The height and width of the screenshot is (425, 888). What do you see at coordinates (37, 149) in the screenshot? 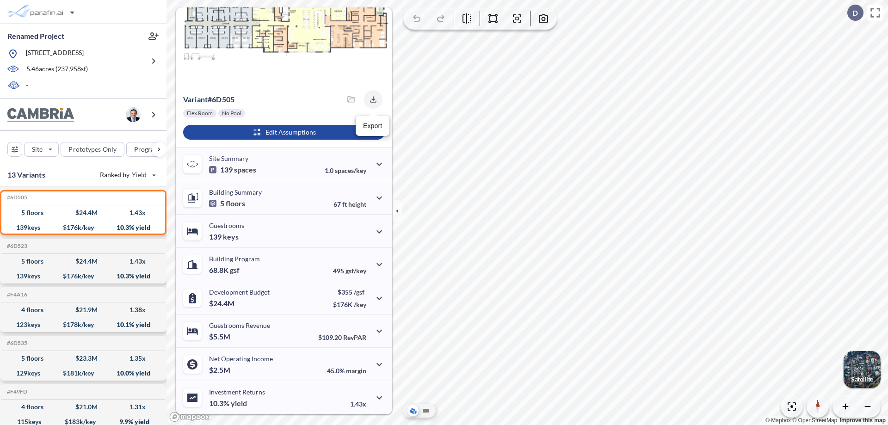
I see `p: Site` at bounding box center [37, 149].